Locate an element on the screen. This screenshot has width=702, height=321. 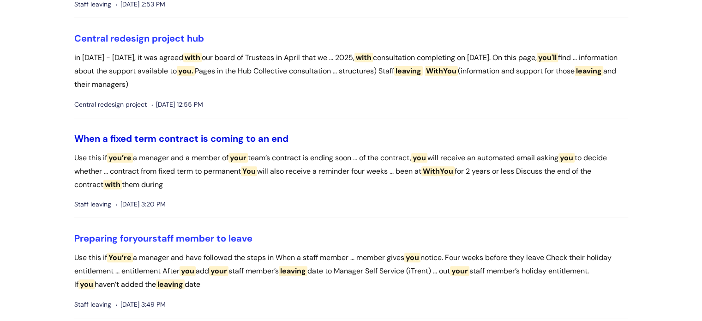
span: Central redesign project is located at coordinates (110, 104).